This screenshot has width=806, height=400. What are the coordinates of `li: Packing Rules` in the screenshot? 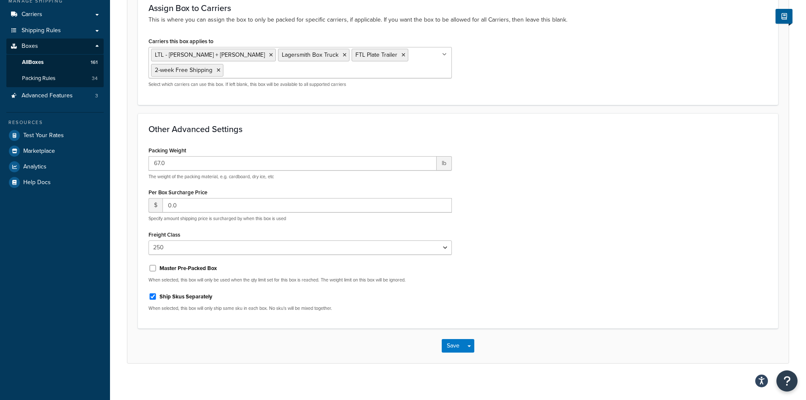 It's located at (55, 78).